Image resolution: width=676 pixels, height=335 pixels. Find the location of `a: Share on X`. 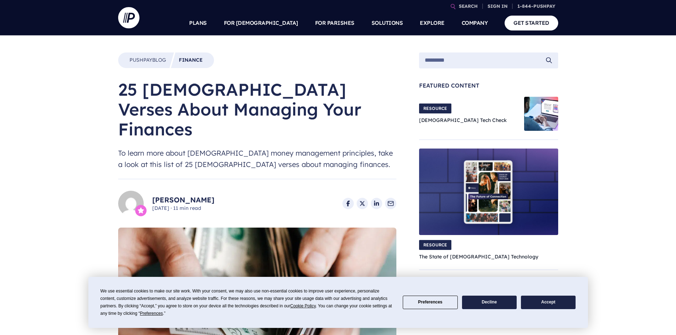

a: Share on X is located at coordinates (362, 204).